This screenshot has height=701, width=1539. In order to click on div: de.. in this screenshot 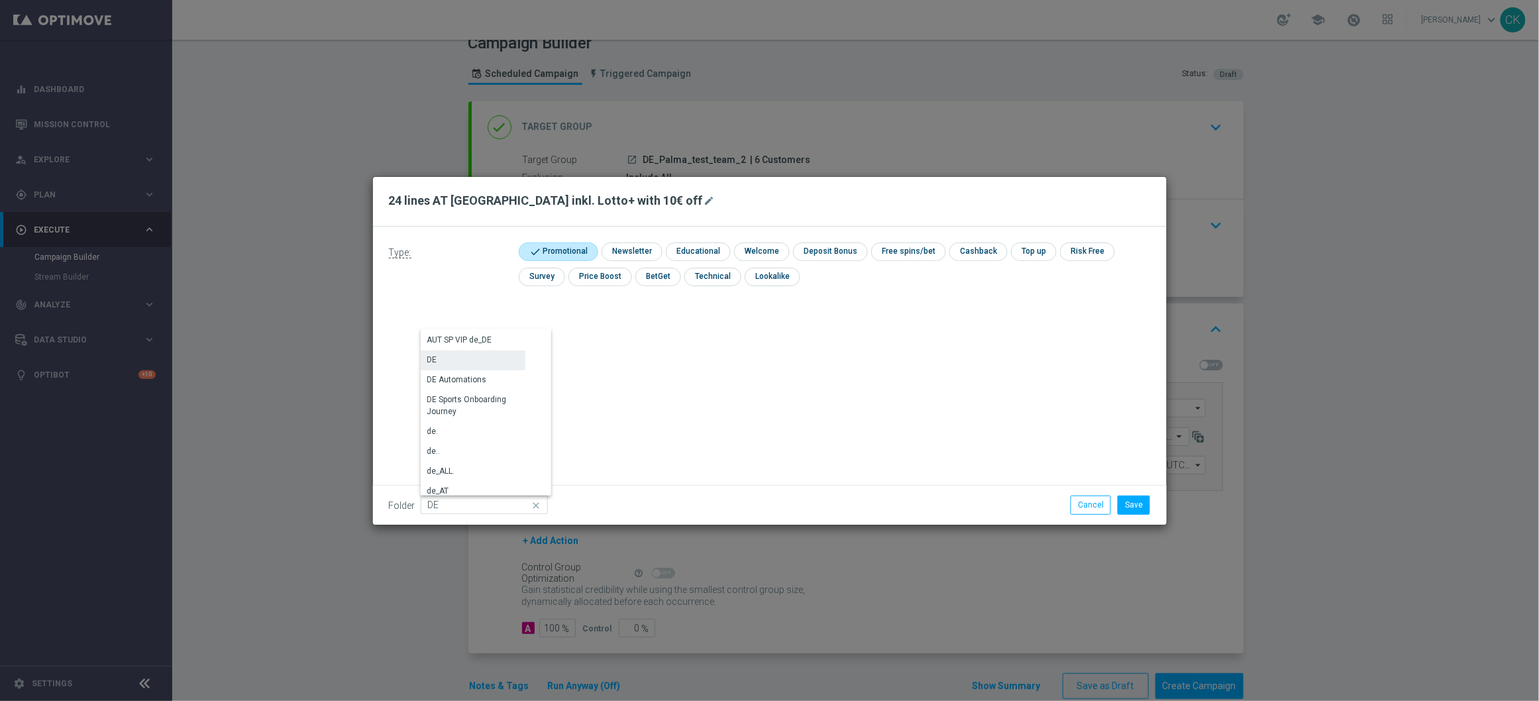, I will do `click(434, 451)`.